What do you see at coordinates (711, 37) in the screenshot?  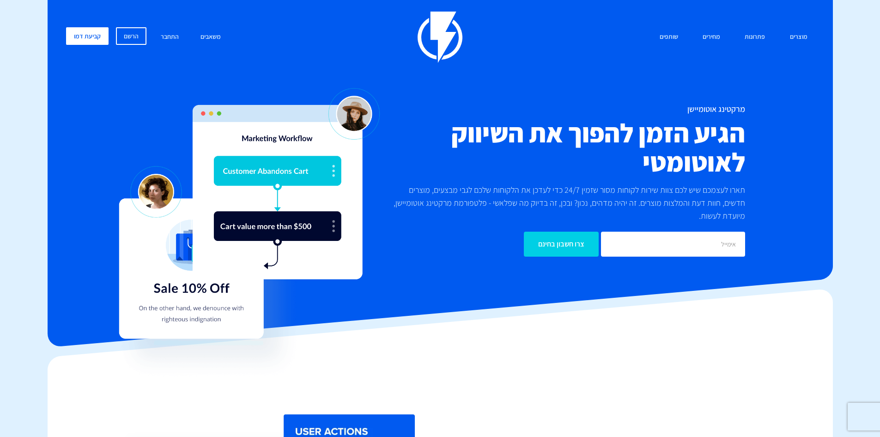 I see `a: מחירים` at bounding box center [711, 37].